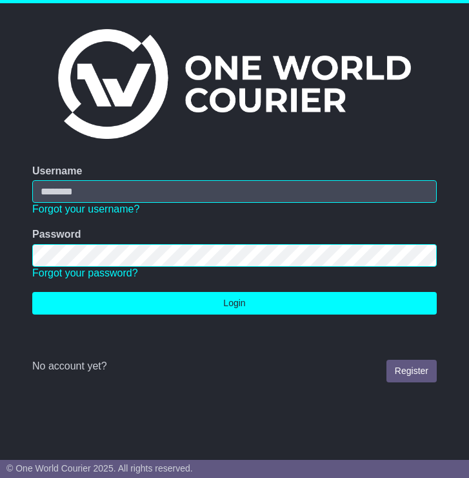  Describe the element at coordinates (57, 170) in the screenshot. I see `label: Username` at that location.